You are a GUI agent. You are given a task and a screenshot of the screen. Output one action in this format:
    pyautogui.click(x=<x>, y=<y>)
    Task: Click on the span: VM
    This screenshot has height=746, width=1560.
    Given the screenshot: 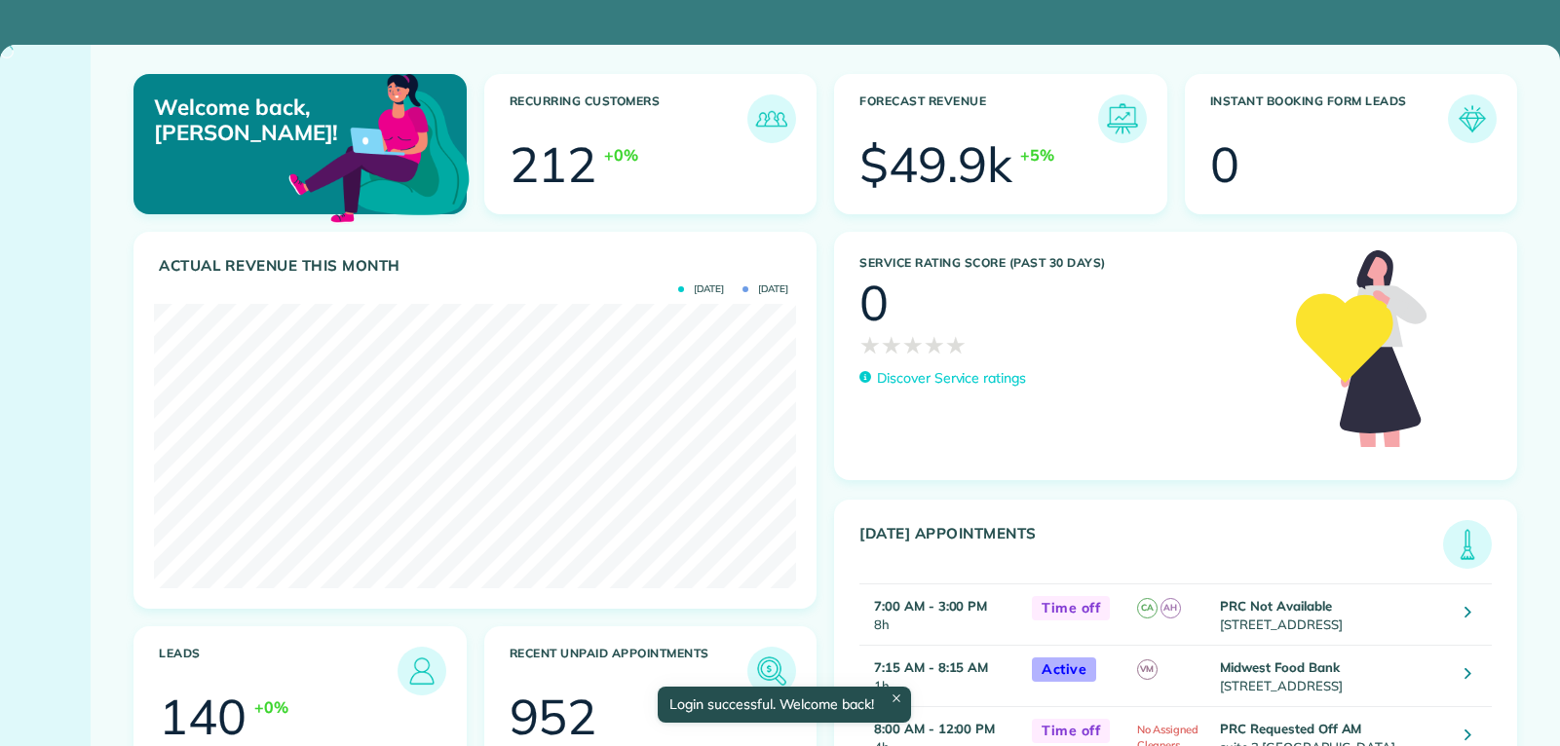 What is the action you would take?
    pyautogui.click(x=1147, y=669)
    